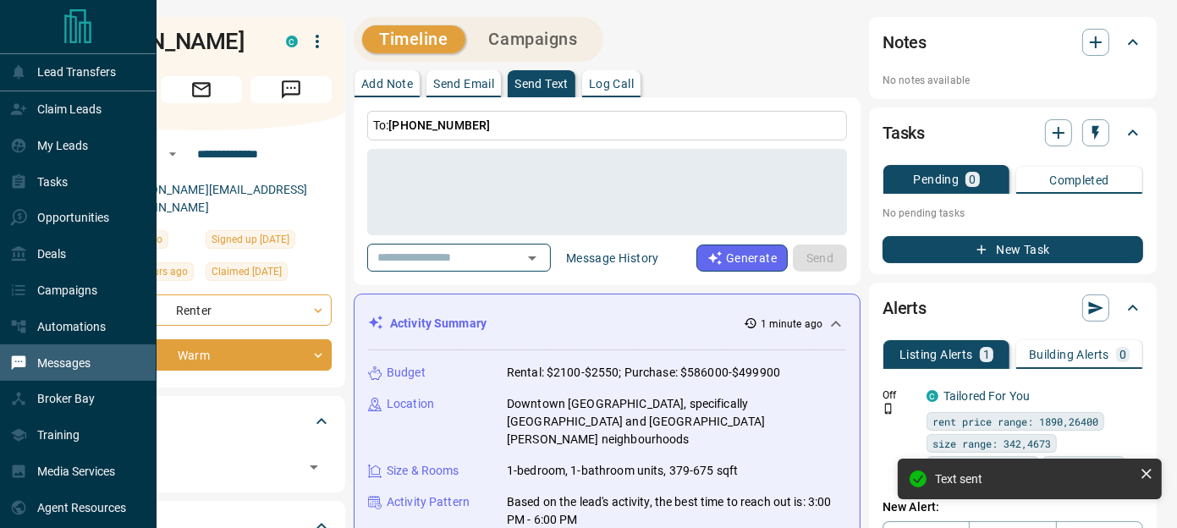  I want to click on p: Completed, so click(1079, 180).